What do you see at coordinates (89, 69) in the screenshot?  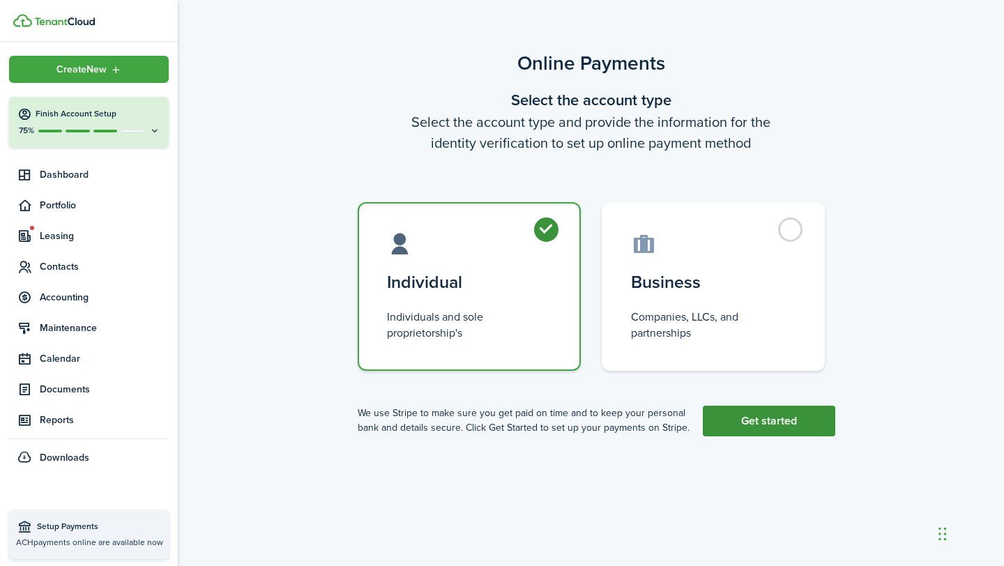 I see `button: Open menu` at bounding box center [89, 69].